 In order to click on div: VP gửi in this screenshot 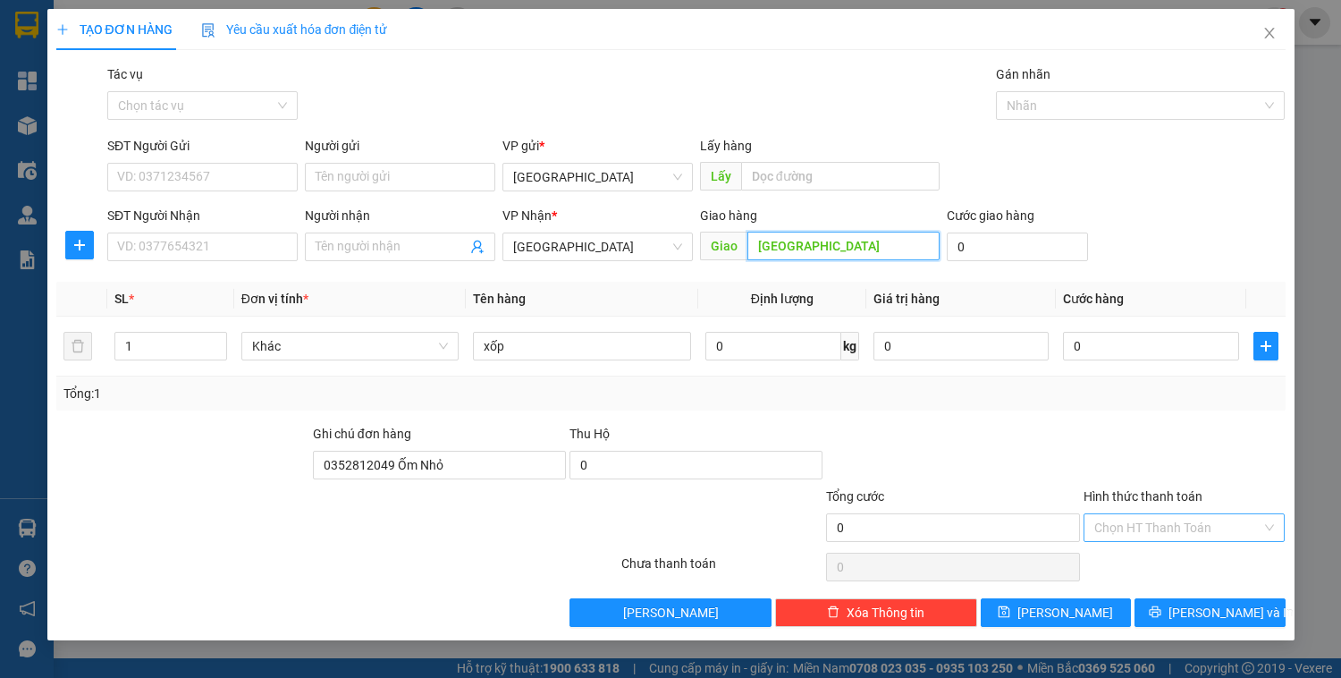, I will do `click(597, 146)`.